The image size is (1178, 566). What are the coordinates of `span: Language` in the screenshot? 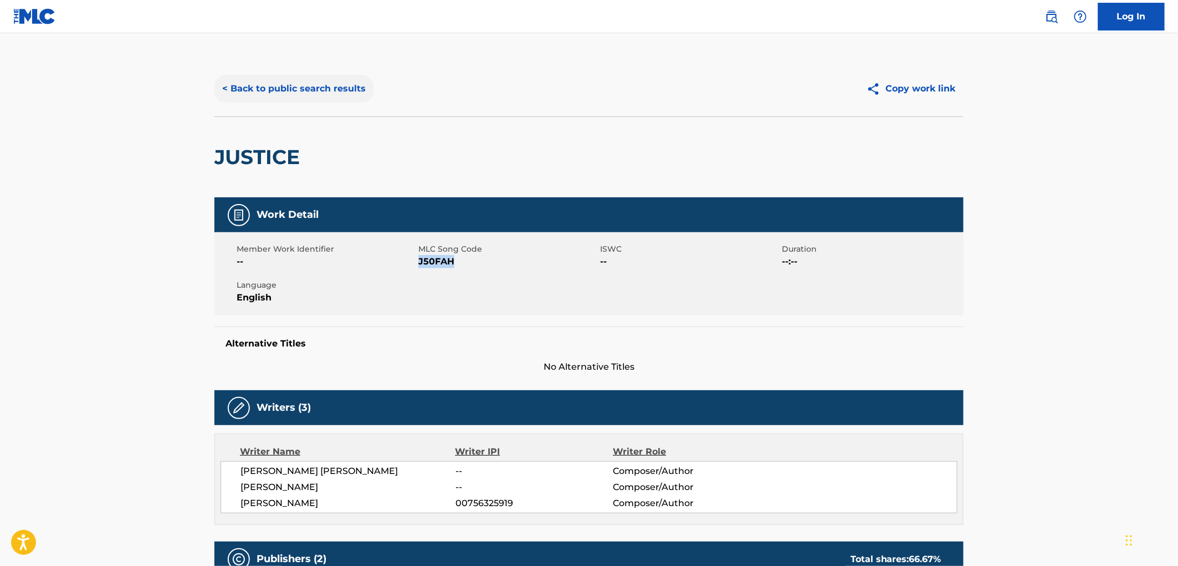 It's located at (326, 285).